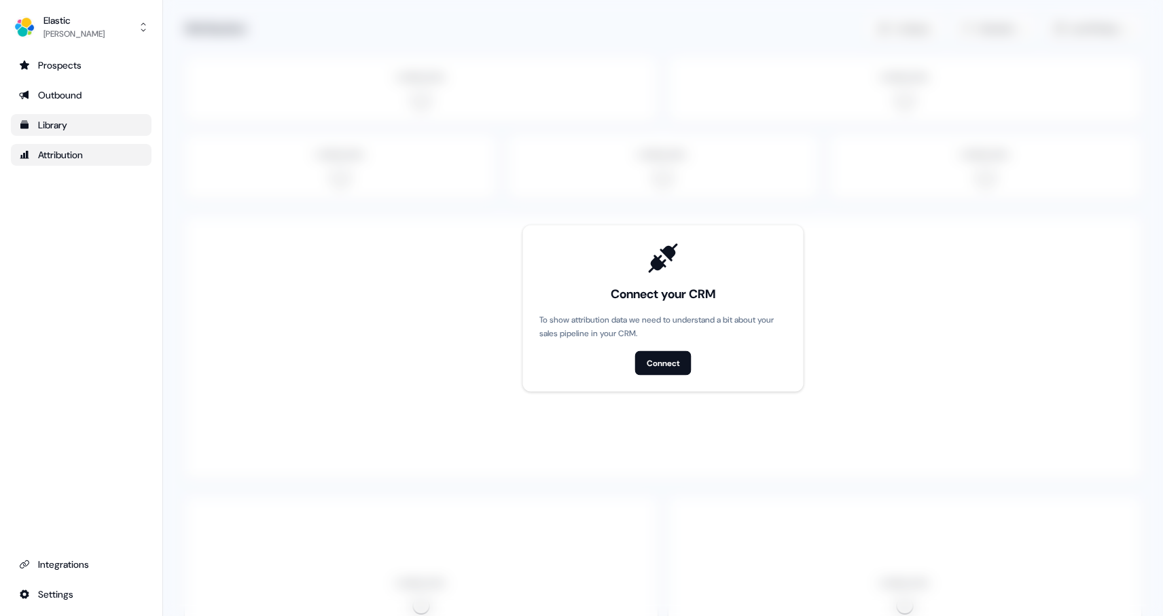 This screenshot has height=616, width=1163. Describe the element at coordinates (81, 155) in the screenshot. I see `a: Go to attribution` at that location.